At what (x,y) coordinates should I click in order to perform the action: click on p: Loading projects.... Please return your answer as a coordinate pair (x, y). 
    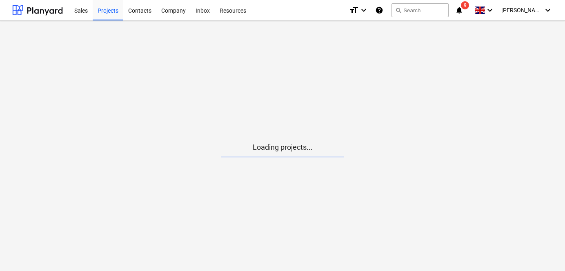
    Looking at the image, I should click on (282, 147).